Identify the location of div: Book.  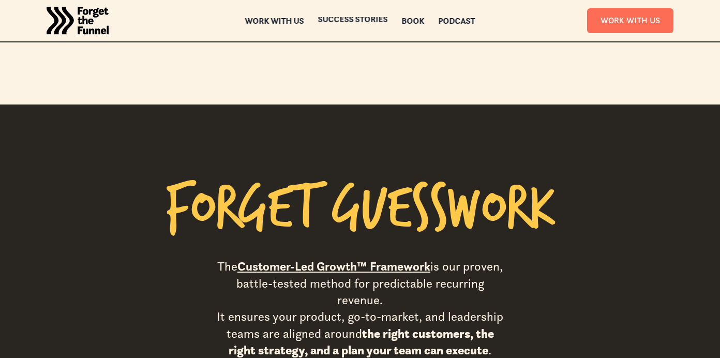
(413, 21).